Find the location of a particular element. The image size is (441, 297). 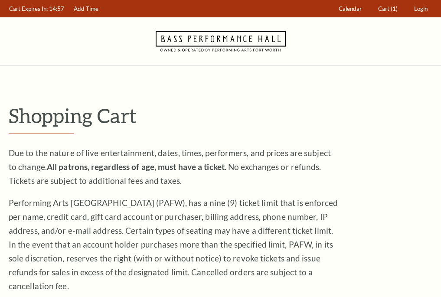

a: Login is located at coordinates (421, 9).